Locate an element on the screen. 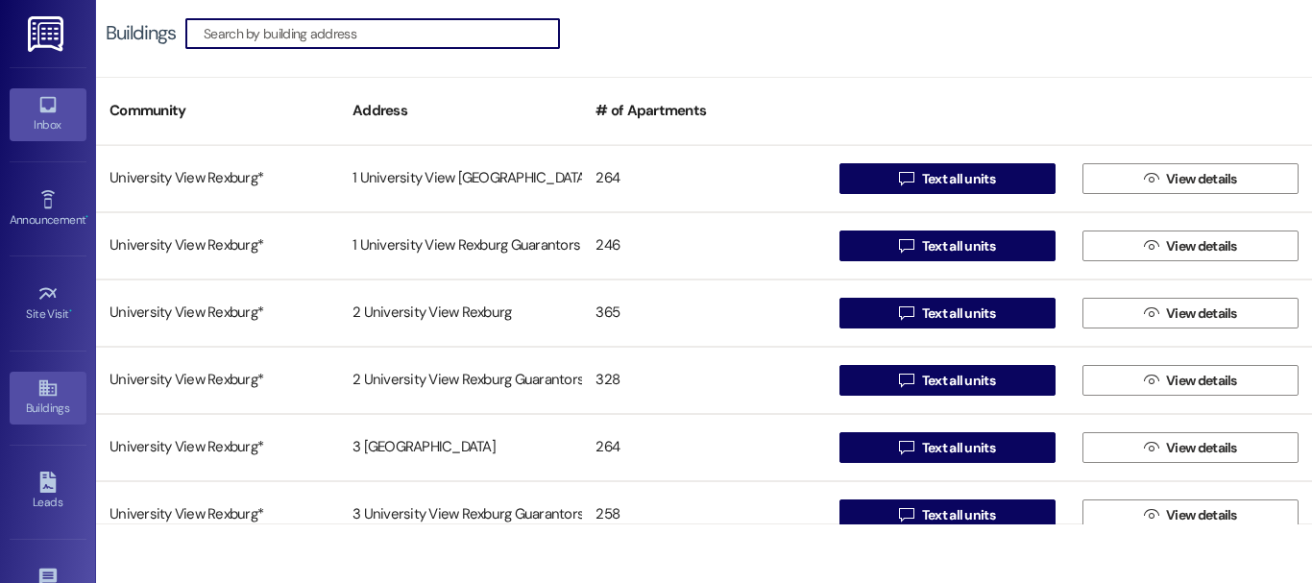  div: 2 University View Rexburg is located at coordinates (460, 313).